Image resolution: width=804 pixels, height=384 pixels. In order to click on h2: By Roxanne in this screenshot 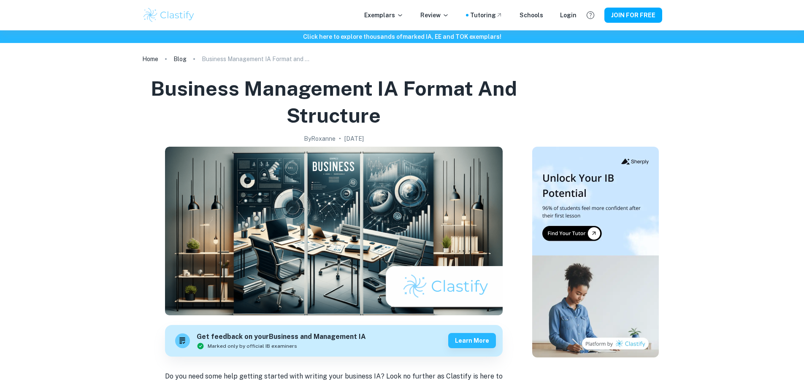, I will do `click(319, 139)`.